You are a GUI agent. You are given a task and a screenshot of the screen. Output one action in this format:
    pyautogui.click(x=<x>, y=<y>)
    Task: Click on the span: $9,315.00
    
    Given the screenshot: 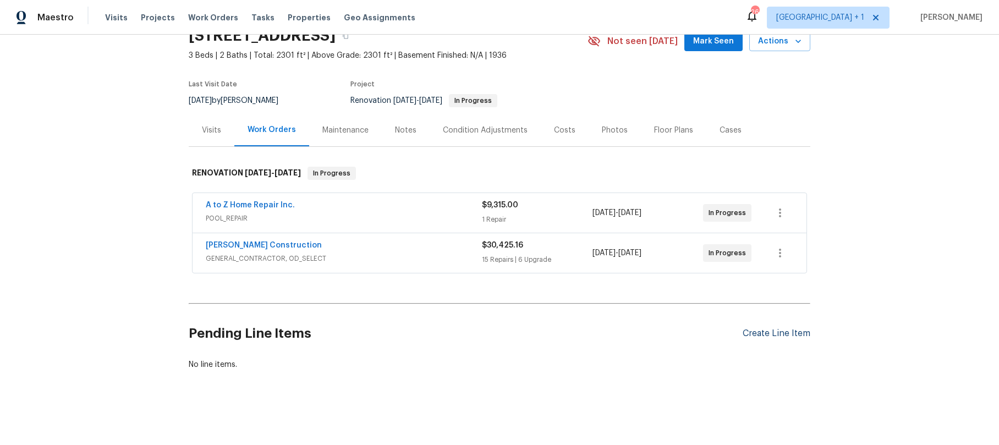 What is the action you would take?
    pyautogui.click(x=500, y=205)
    